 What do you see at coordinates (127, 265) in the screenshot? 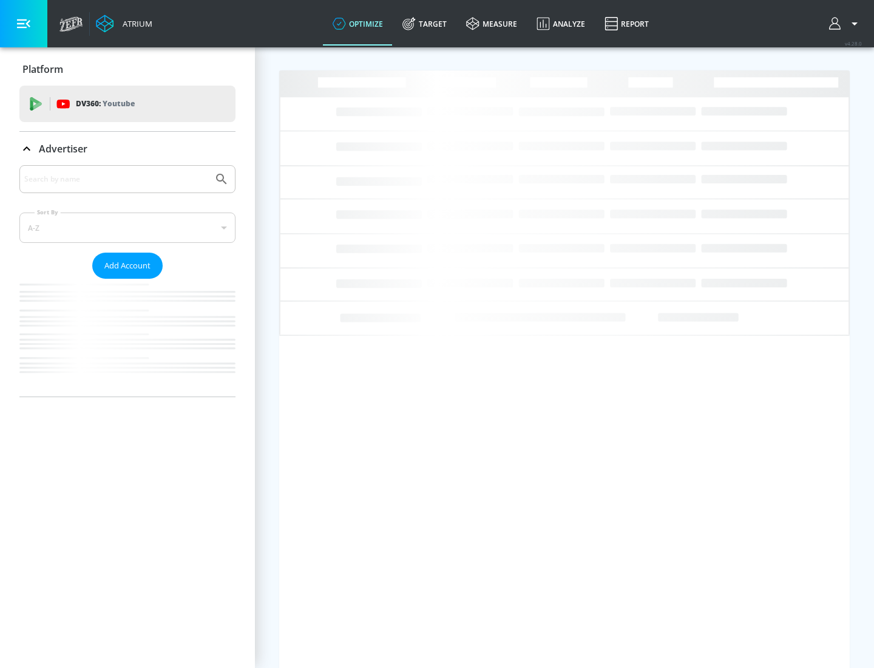
I see `span: Add Account` at bounding box center [127, 265].